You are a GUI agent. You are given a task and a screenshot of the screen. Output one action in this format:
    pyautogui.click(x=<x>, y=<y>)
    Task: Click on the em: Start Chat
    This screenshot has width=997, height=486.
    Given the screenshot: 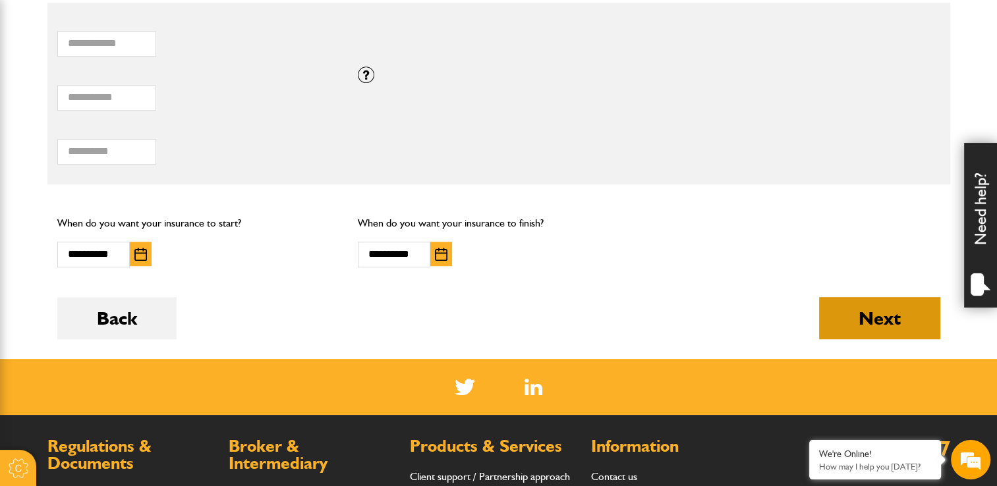 What is the action you would take?
    pyautogui.click(x=209, y=391)
    